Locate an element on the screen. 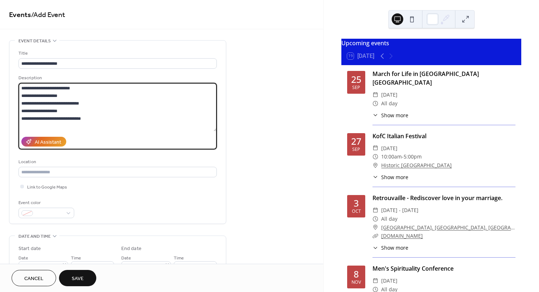  span: 10:00am is located at coordinates (392, 157).